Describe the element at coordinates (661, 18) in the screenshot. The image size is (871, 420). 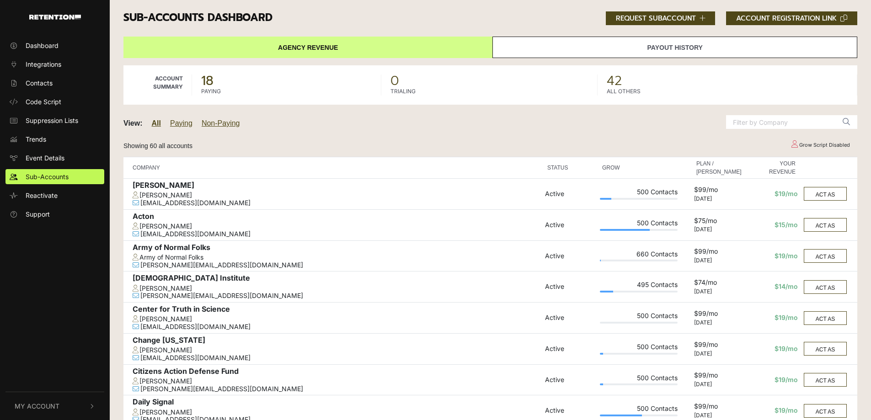
I see `button: REQUEST SUBACCOUNT` at that location.